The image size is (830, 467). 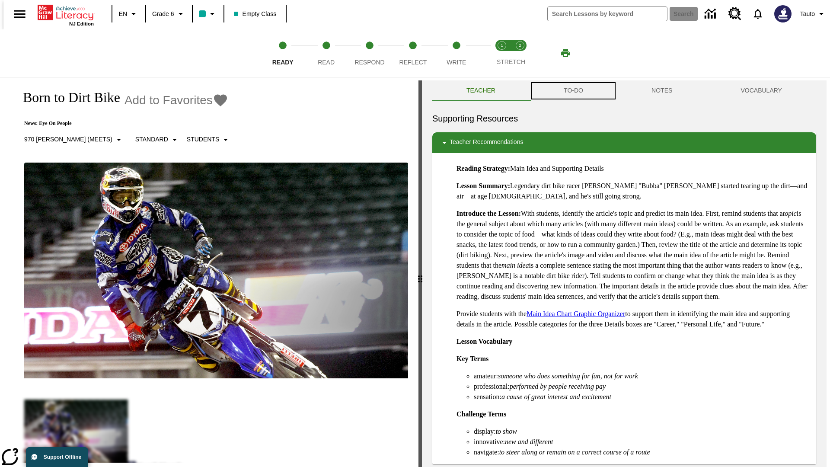 I want to click on div: reading, so click(x=211, y=272).